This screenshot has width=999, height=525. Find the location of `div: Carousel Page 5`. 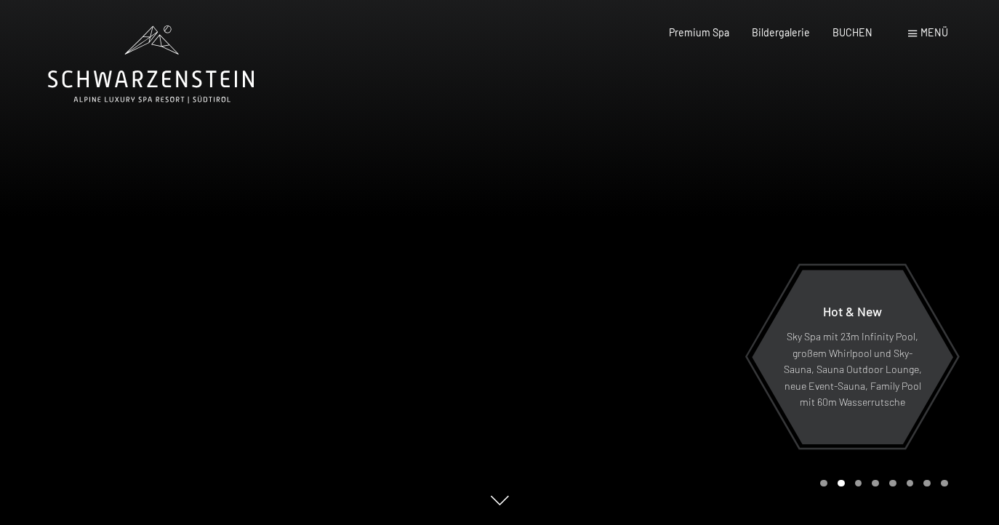

div: Carousel Page 5 is located at coordinates (893, 484).